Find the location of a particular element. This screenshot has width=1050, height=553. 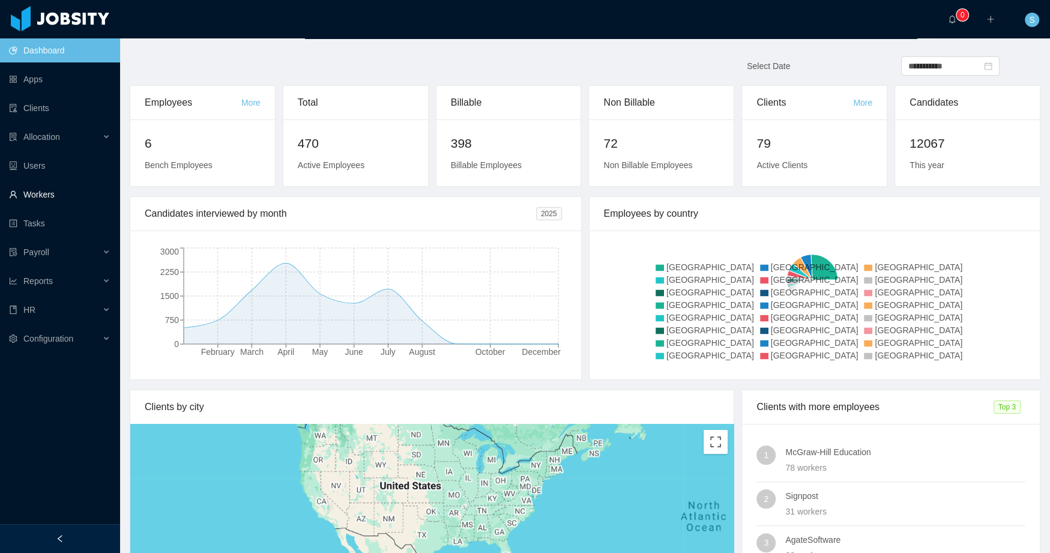

div: Candidates is located at coordinates (967, 103).